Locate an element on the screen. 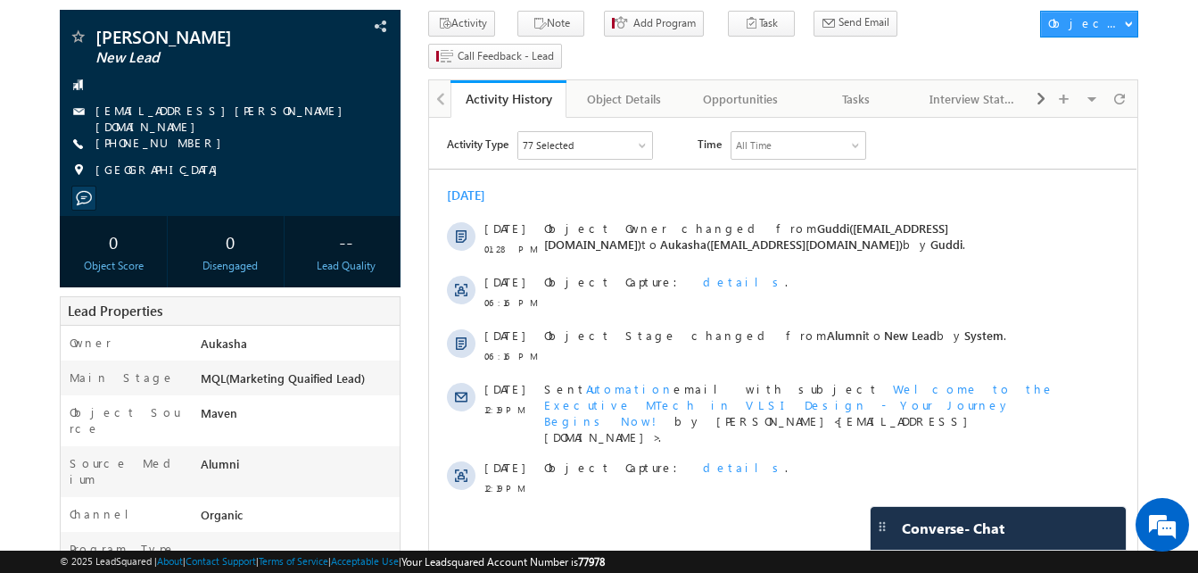 This screenshot has width=1198, height=573. span: 77978 is located at coordinates (592, 561).